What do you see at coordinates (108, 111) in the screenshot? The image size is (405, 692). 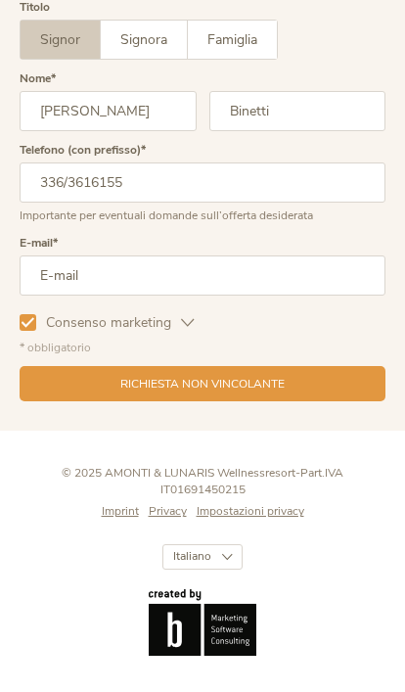 I see `input: Nome` at bounding box center [108, 111].